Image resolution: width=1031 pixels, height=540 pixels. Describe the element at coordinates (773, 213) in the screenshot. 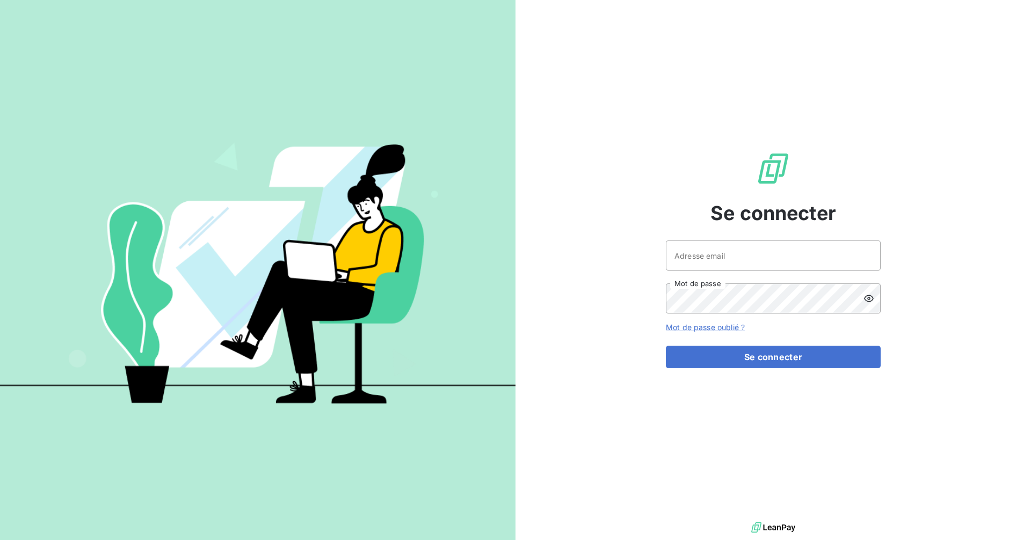

I see `span: Se connecter` at that location.